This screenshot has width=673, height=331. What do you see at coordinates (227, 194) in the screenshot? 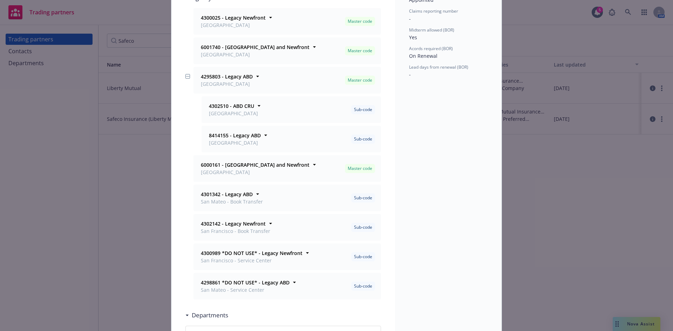
I see `strong: 4301342 - Legacy ABD` at bounding box center [227, 194].